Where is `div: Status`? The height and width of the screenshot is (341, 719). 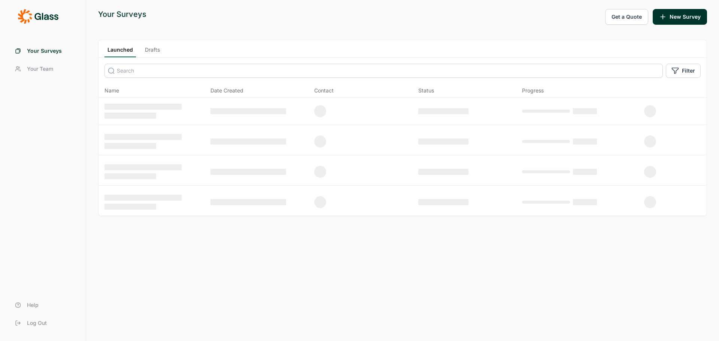
div: Status is located at coordinates (426, 91).